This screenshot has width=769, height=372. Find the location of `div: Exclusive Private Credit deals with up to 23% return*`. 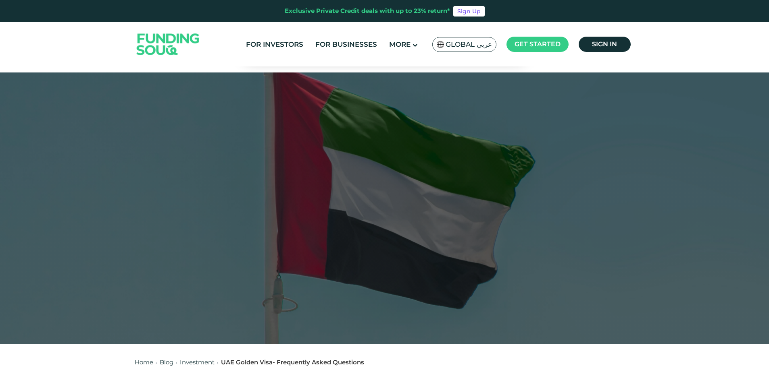

div: Exclusive Private Credit deals with up to 23% return* is located at coordinates (367, 11).